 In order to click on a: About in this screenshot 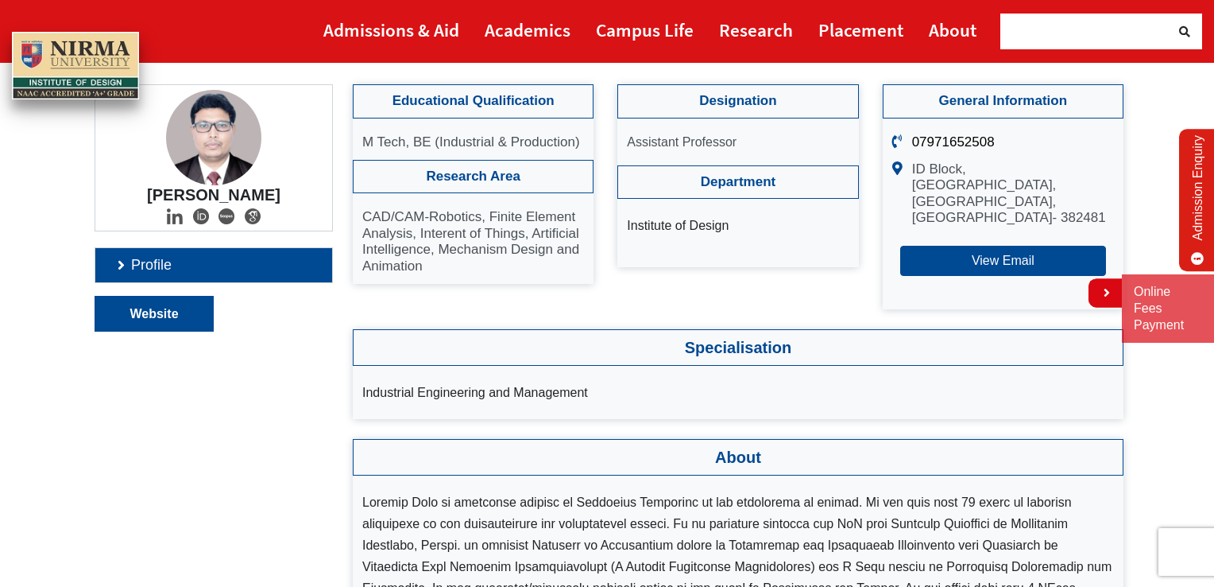, I will do `click(953, 29)`.